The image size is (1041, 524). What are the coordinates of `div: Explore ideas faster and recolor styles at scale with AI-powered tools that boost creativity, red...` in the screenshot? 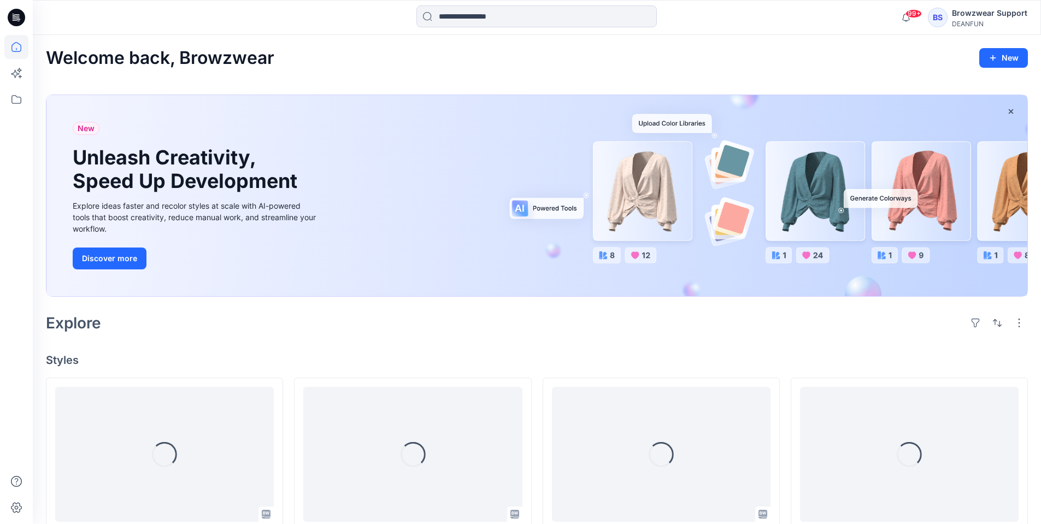 It's located at (196, 217).